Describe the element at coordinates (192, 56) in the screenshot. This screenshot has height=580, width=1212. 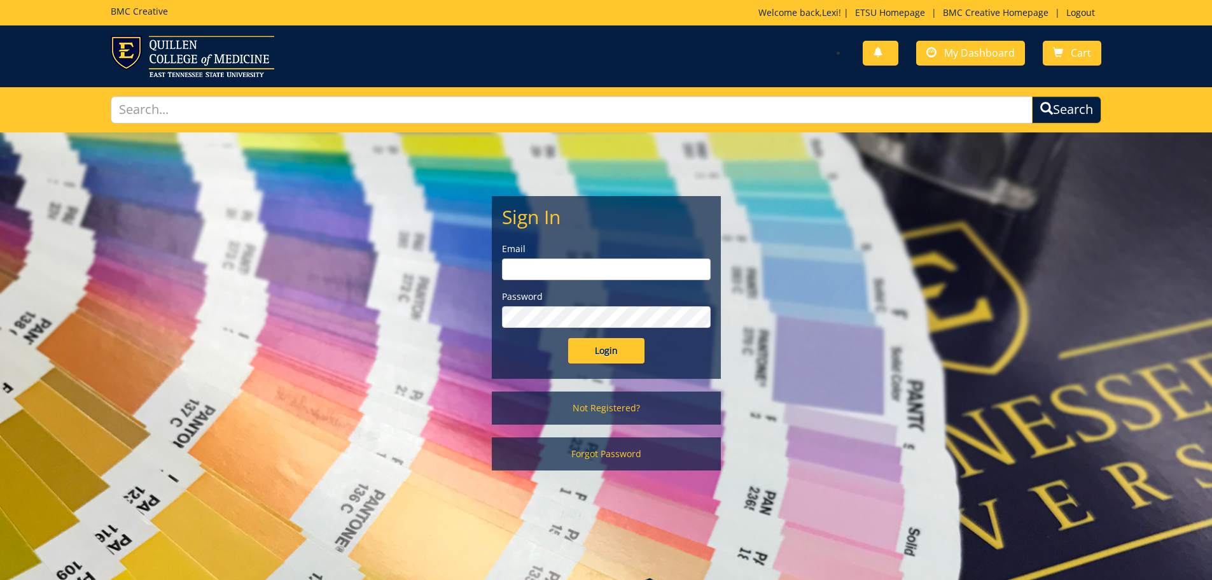
I see `img: ETSU logo` at that location.